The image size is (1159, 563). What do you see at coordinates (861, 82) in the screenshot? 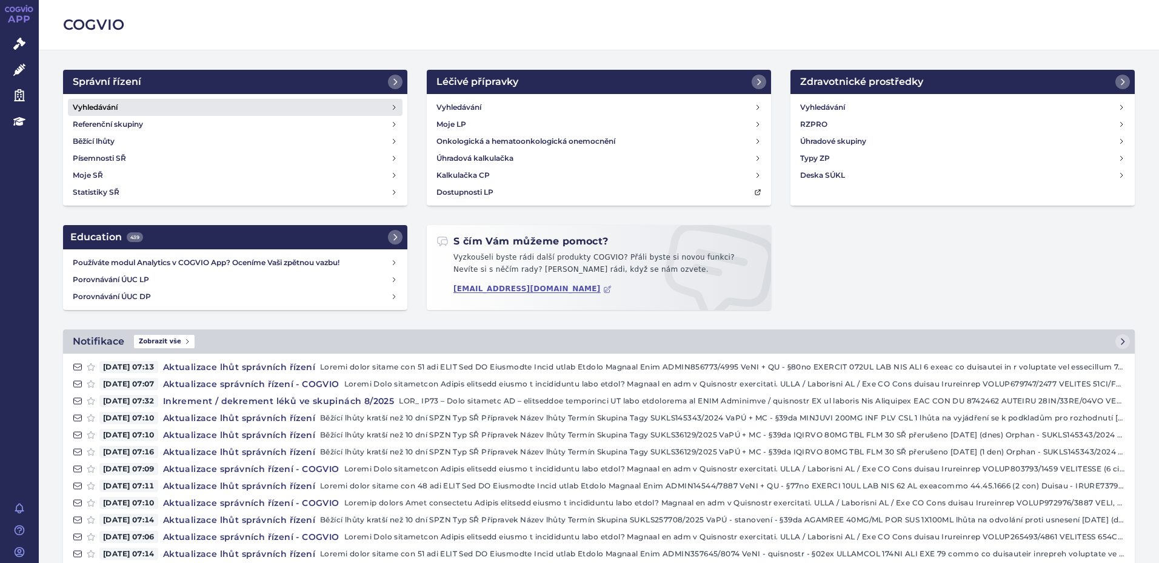
I see `h2: Zdravotnické prostředky` at bounding box center [861, 82].